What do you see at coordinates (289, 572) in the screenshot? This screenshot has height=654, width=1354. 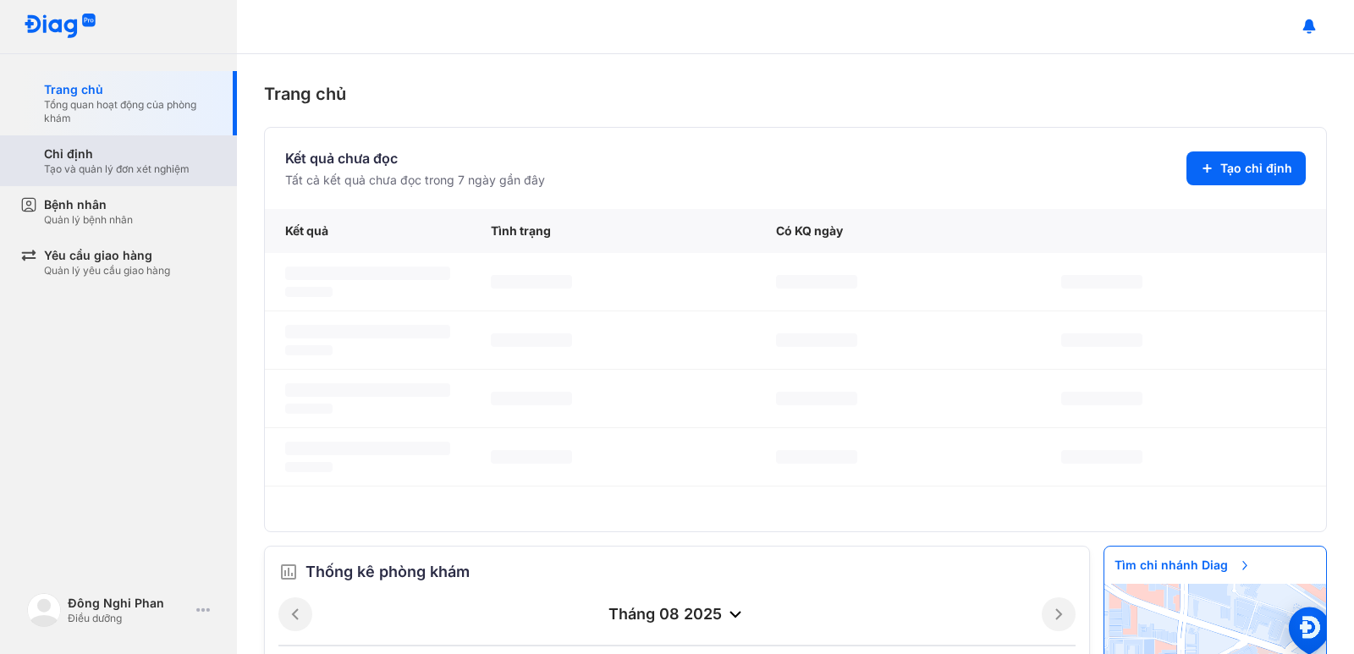 I see `img: order.5a6da16c.svg` at bounding box center [289, 572].